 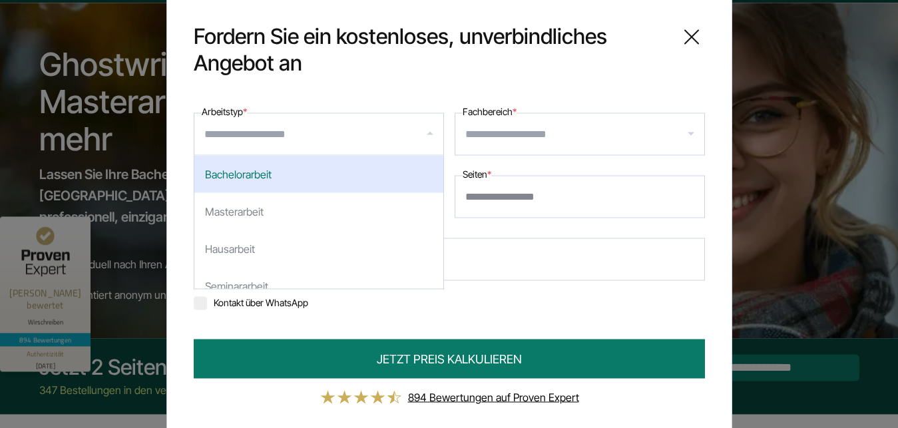 What do you see at coordinates (319, 286) in the screenshot?
I see `div: Seminararbeit` at bounding box center [319, 286].